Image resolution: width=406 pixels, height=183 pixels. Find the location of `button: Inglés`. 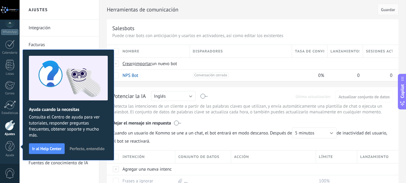

button: Inglés is located at coordinates (173, 96).